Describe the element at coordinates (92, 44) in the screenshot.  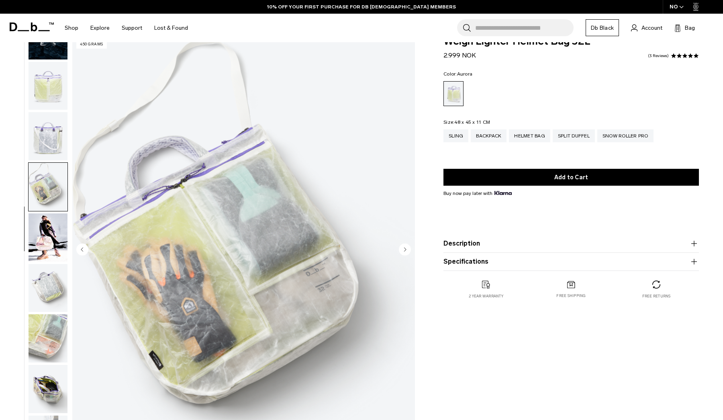
I see `p: 450 grams` at that location.